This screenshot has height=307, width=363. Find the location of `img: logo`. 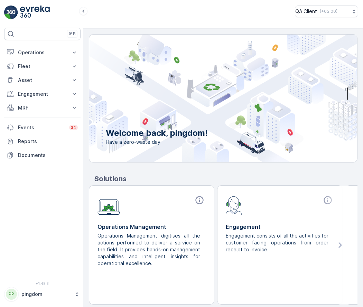

img: logo is located at coordinates (11, 12).